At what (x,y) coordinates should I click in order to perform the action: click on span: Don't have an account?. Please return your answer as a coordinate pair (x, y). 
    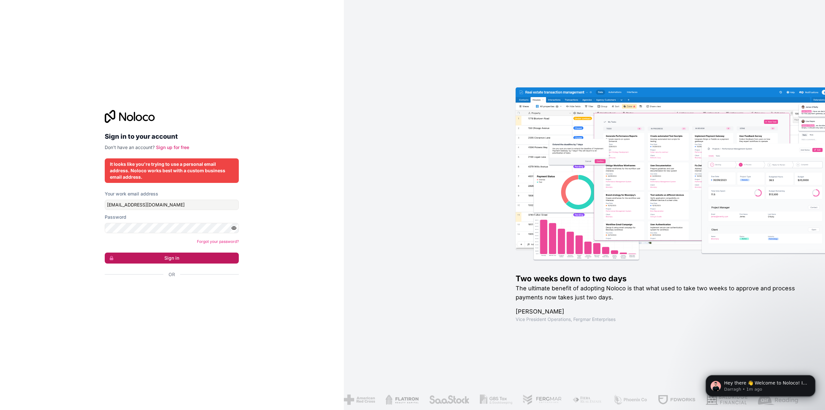
    Looking at the image, I should click on (130, 147).